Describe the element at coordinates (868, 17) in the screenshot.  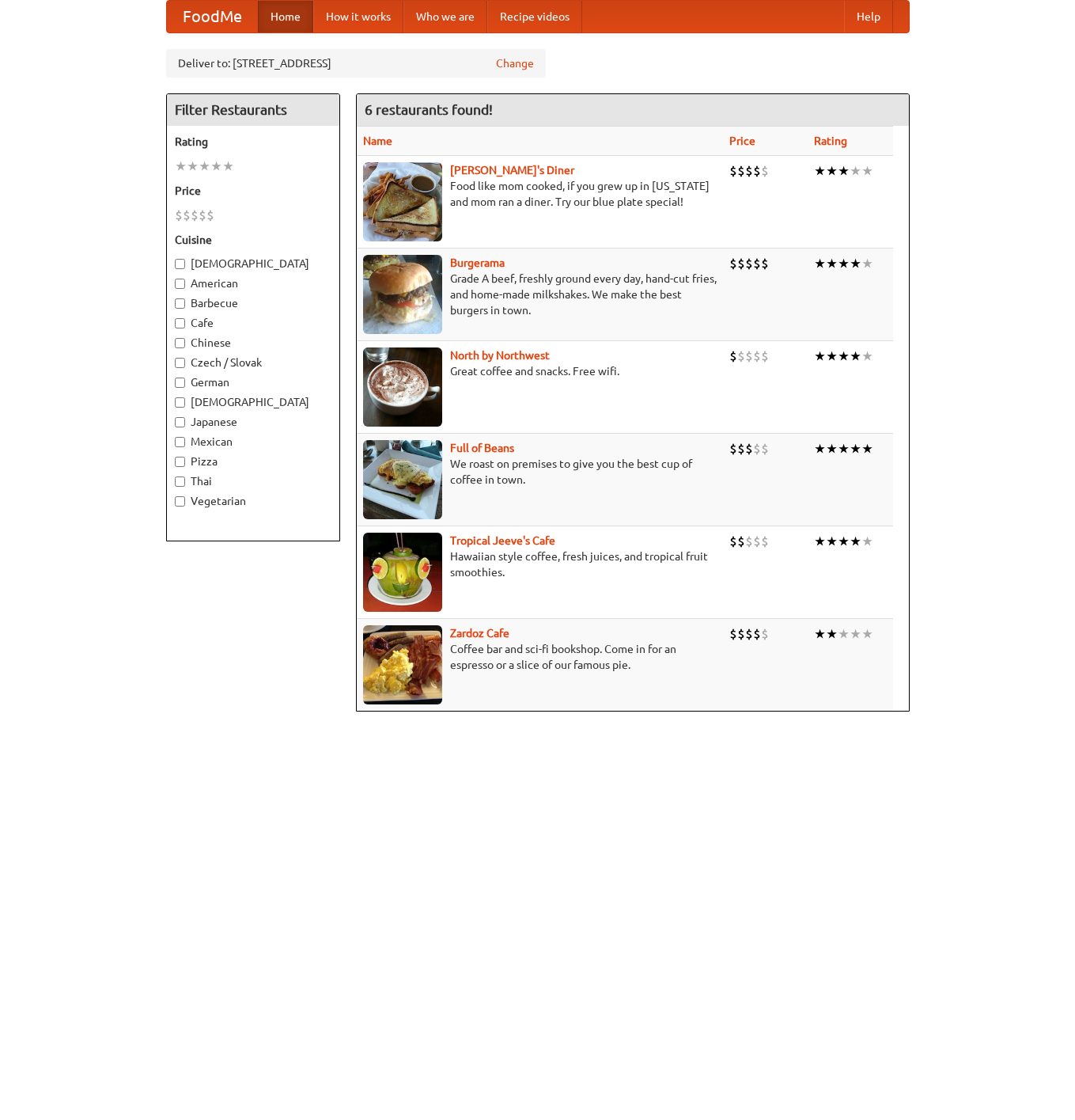
I see `a: Help` at that location.